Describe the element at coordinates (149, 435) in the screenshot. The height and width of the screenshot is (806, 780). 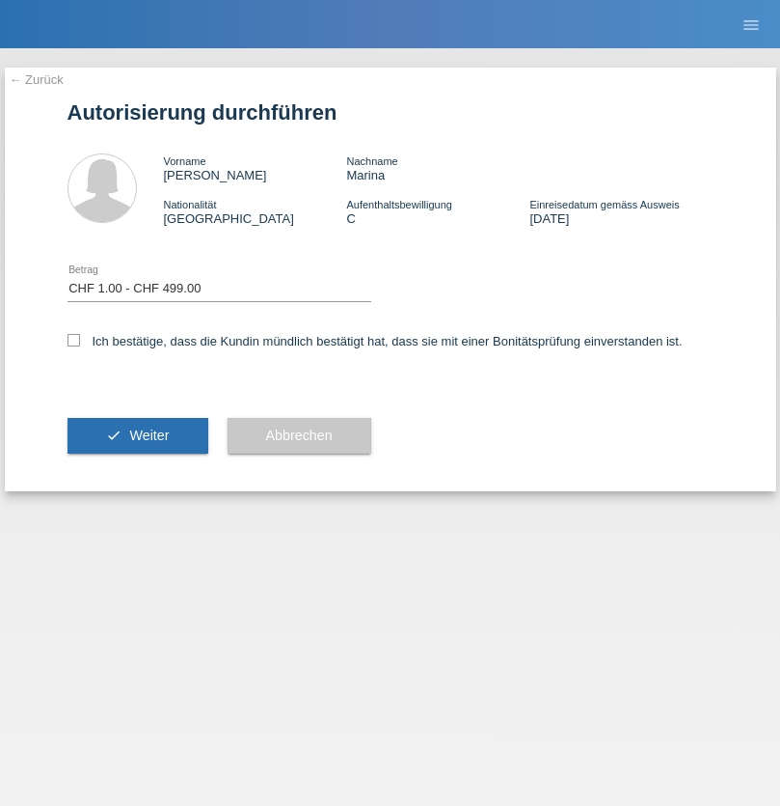
I see `span: Weiter` at that location.